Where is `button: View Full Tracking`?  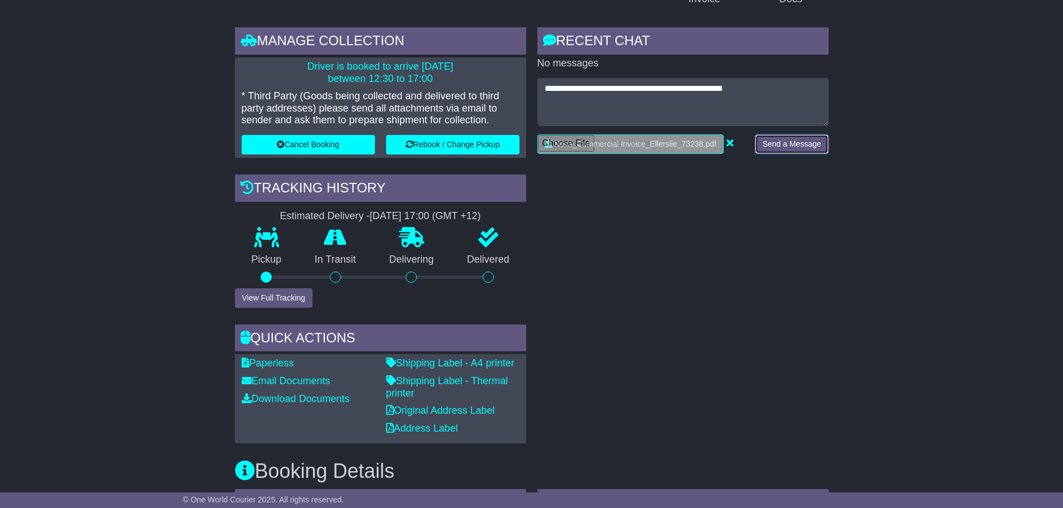
button: View Full Tracking is located at coordinates (273, 298).